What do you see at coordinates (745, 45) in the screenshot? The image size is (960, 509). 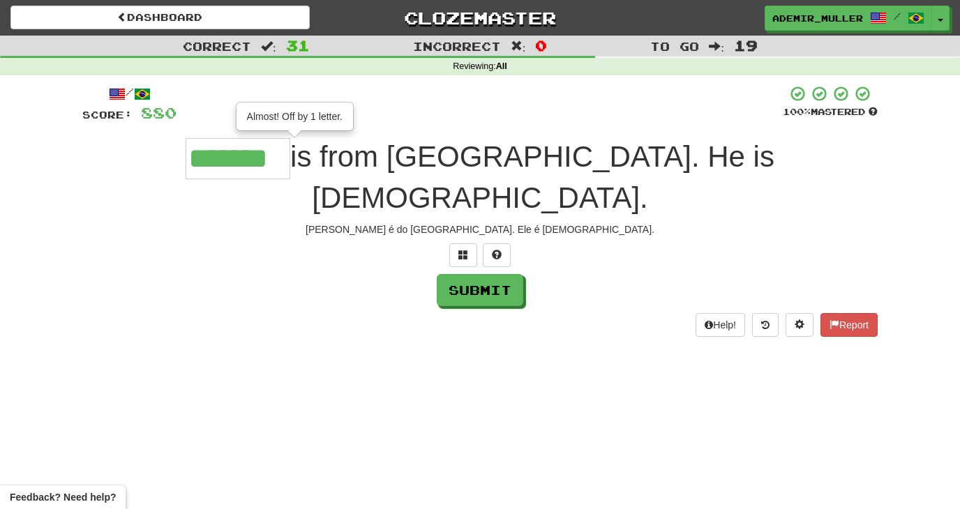 I see `span: 19` at bounding box center [745, 45].